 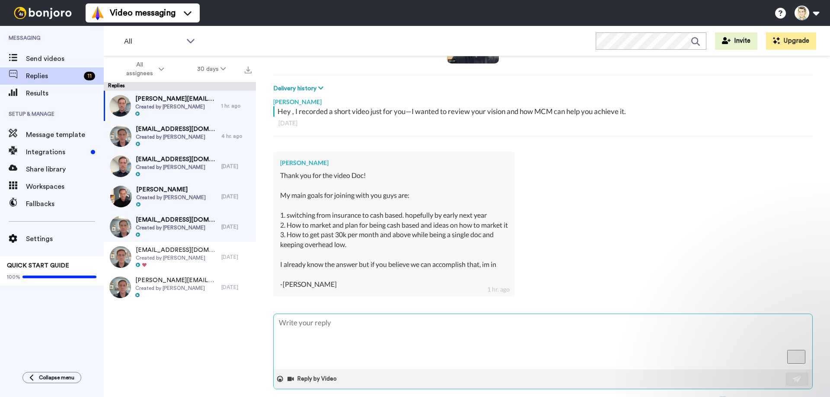 What do you see at coordinates (121, 257) in the screenshot?
I see `img: 8d5caffd-9d0a-4cc4-8200-70c4439635cb-thumb.jpg` at bounding box center [121, 257].